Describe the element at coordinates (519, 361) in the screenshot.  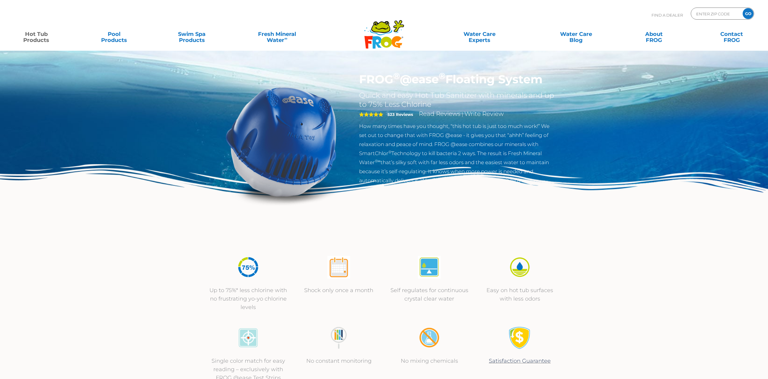
I see `a: Satisfaction Guarantee` at that location.